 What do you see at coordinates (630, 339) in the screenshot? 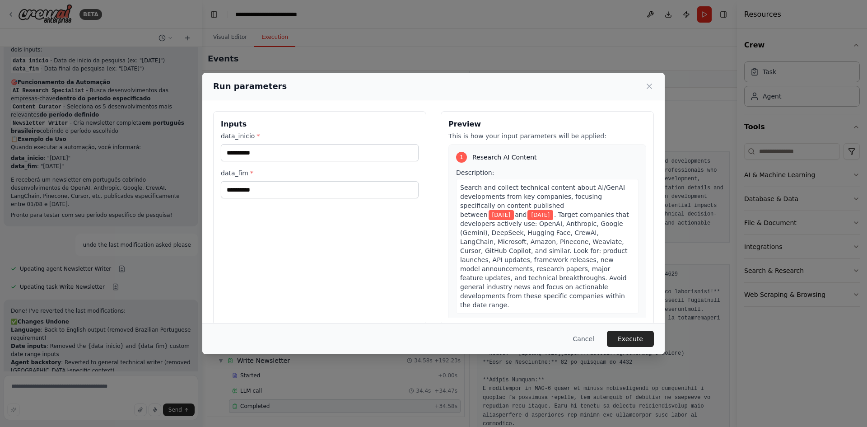
I see `button: Execute` at bounding box center [630, 339].